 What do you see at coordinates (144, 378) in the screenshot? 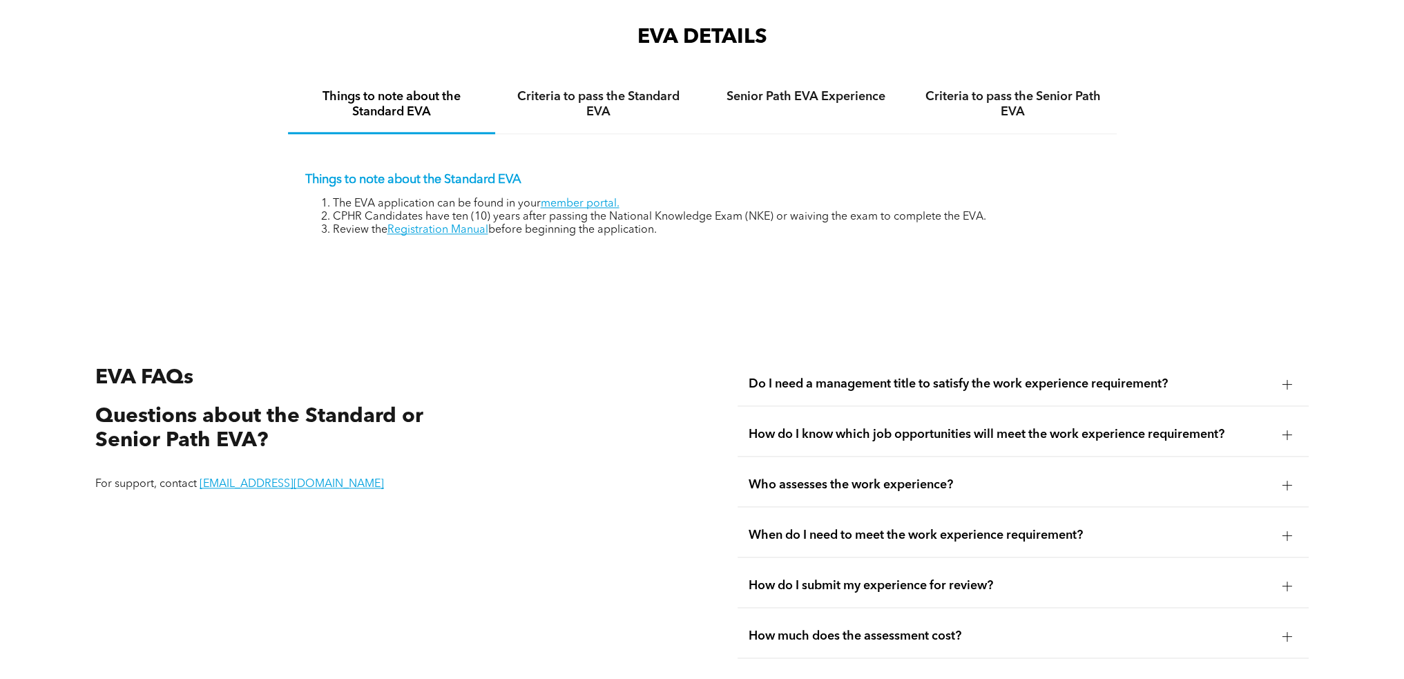
I see `span: EVA FAQs` at bounding box center [144, 378].